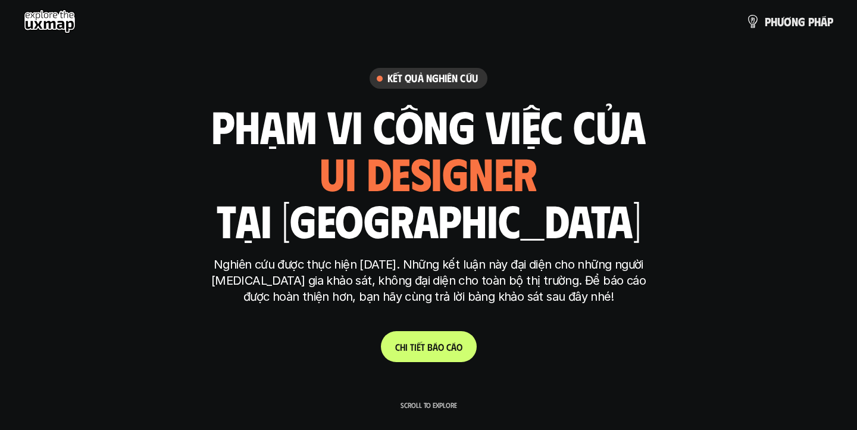  What do you see at coordinates (429, 126) in the screenshot?
I see `h1: phạm vi công việc của` at bounding box center [429, 126].